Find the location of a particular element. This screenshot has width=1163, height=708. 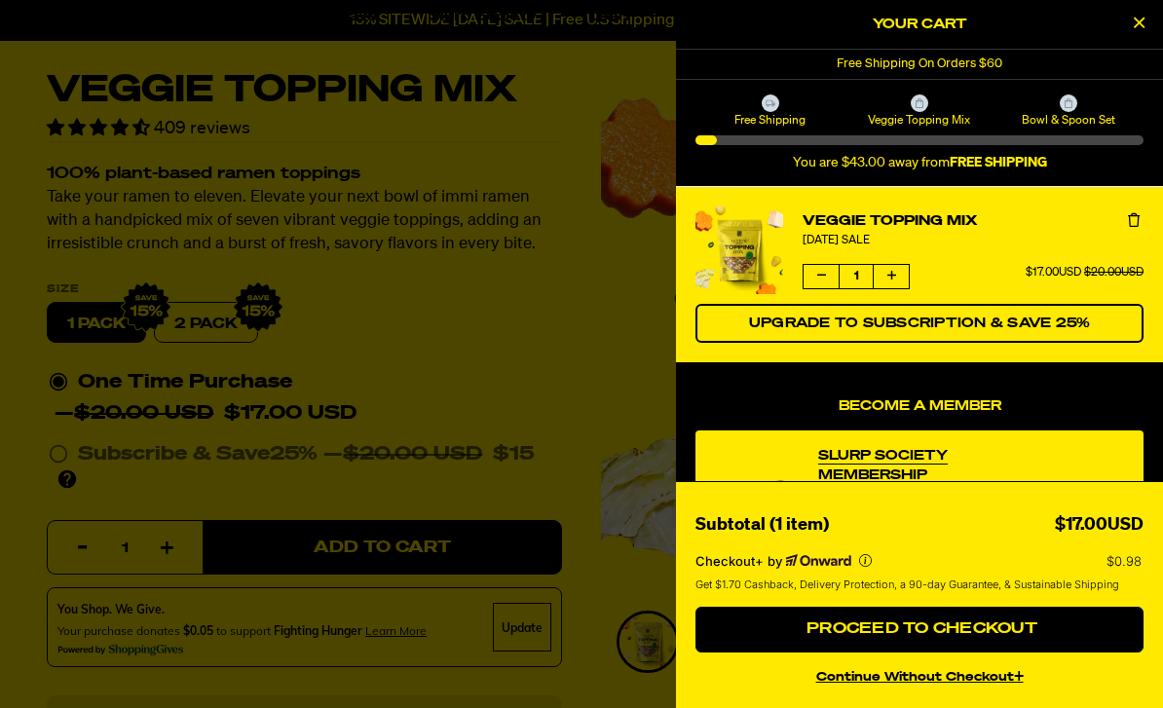

span: 1 is located at coordinates (856, 277).